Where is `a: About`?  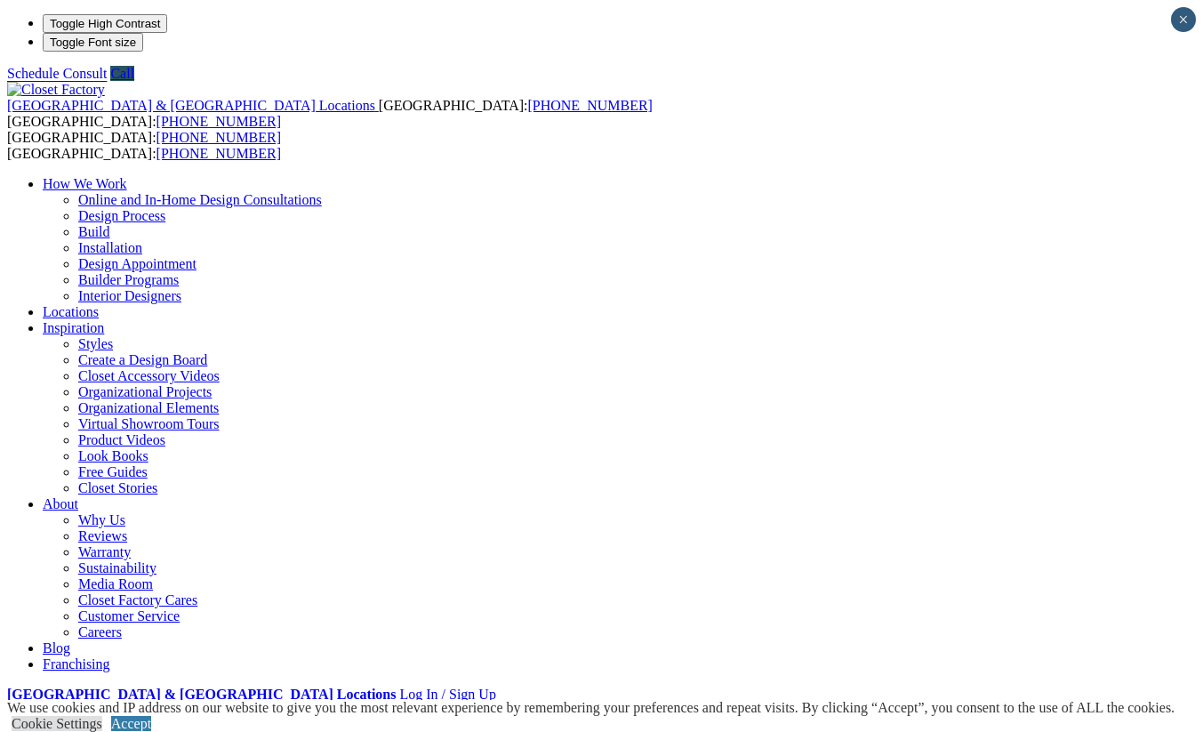
a: About is located at coordinates (60, 503).